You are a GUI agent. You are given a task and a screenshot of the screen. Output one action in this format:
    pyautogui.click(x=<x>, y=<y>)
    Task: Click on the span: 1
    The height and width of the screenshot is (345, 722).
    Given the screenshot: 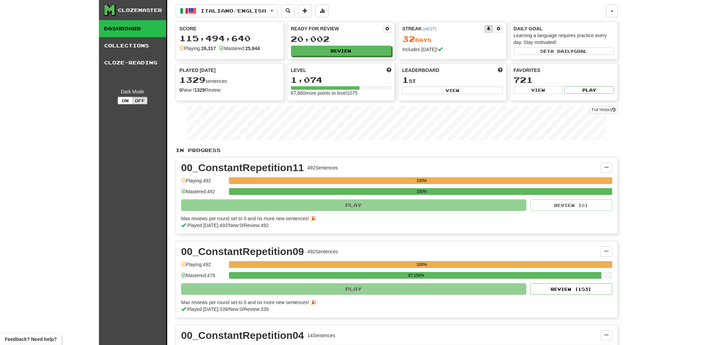 What is the action you would take?
    pyautogui.click(x=405, y=80)
    